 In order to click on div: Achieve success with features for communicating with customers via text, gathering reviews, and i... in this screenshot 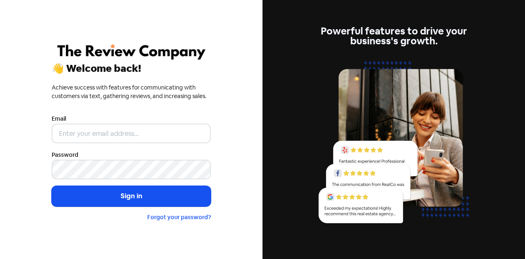, I will do `click(131, 92)`.